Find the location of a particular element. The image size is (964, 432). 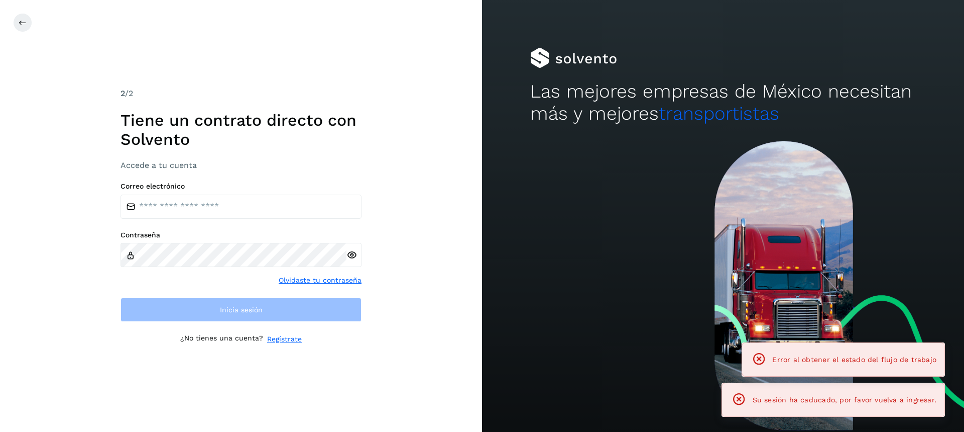

label: Correo electrónico is located at coordinates (241, 186).